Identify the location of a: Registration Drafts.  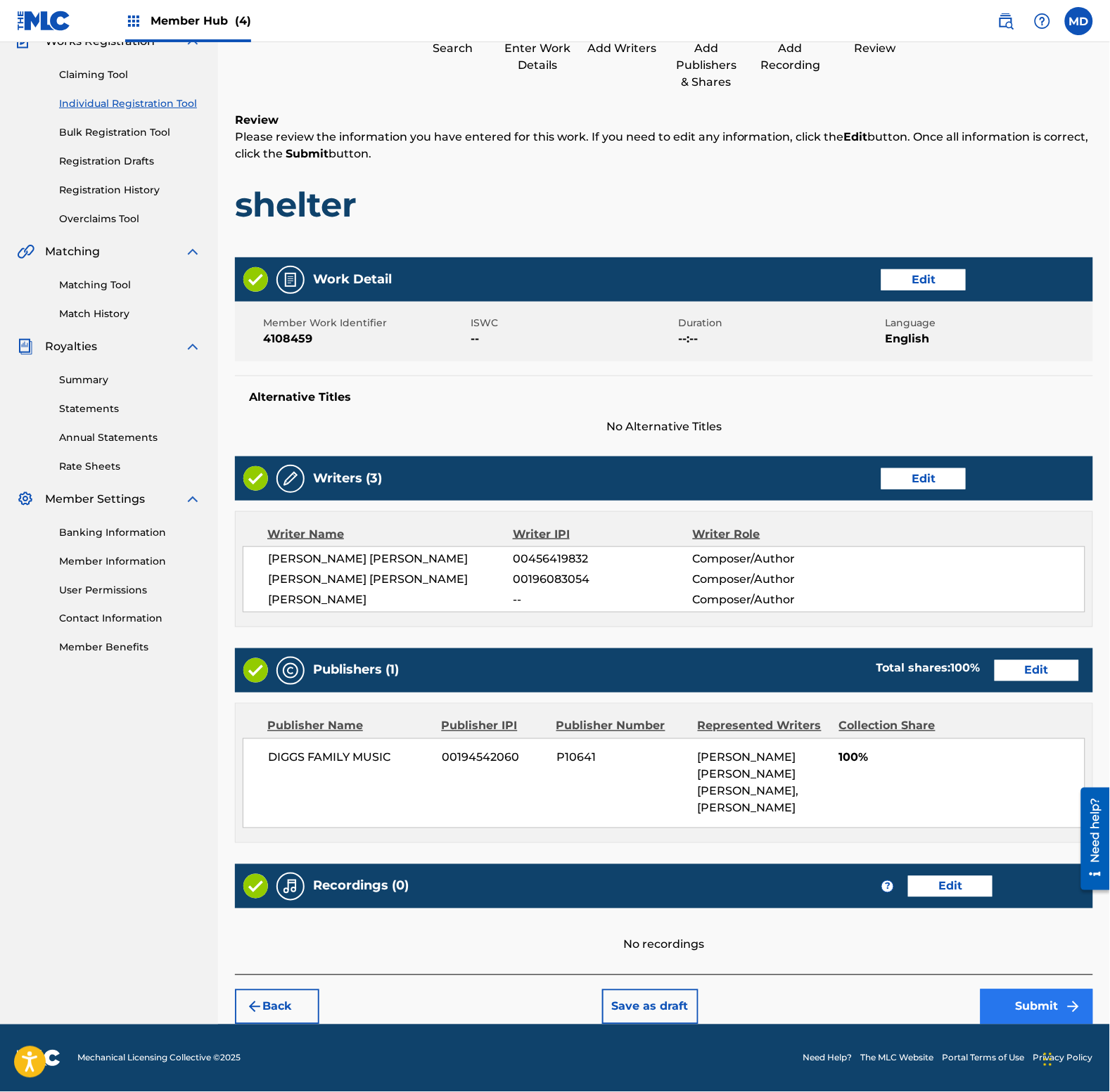
(130, 161).